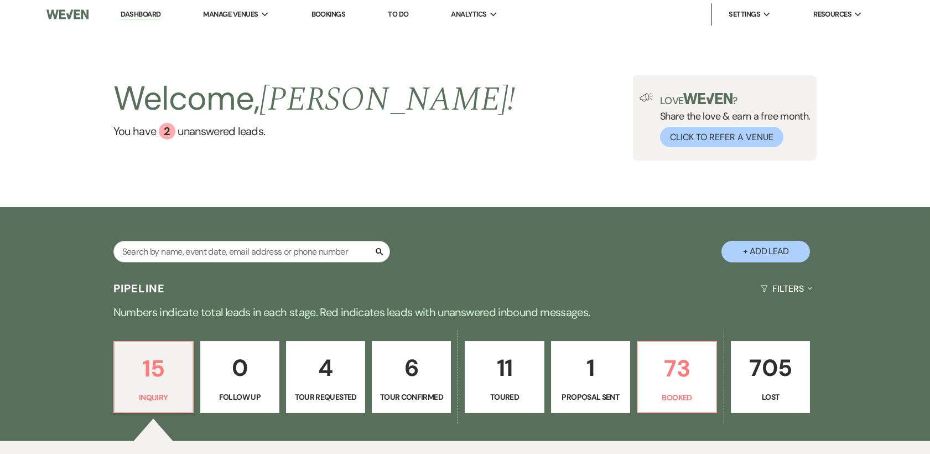 This screenshot has height=454, width=930. What do you see at coordinates (314, 131) in the screenshot?
I see `a: You have 2 unanswered leads.` at bounding box center [314, 131].